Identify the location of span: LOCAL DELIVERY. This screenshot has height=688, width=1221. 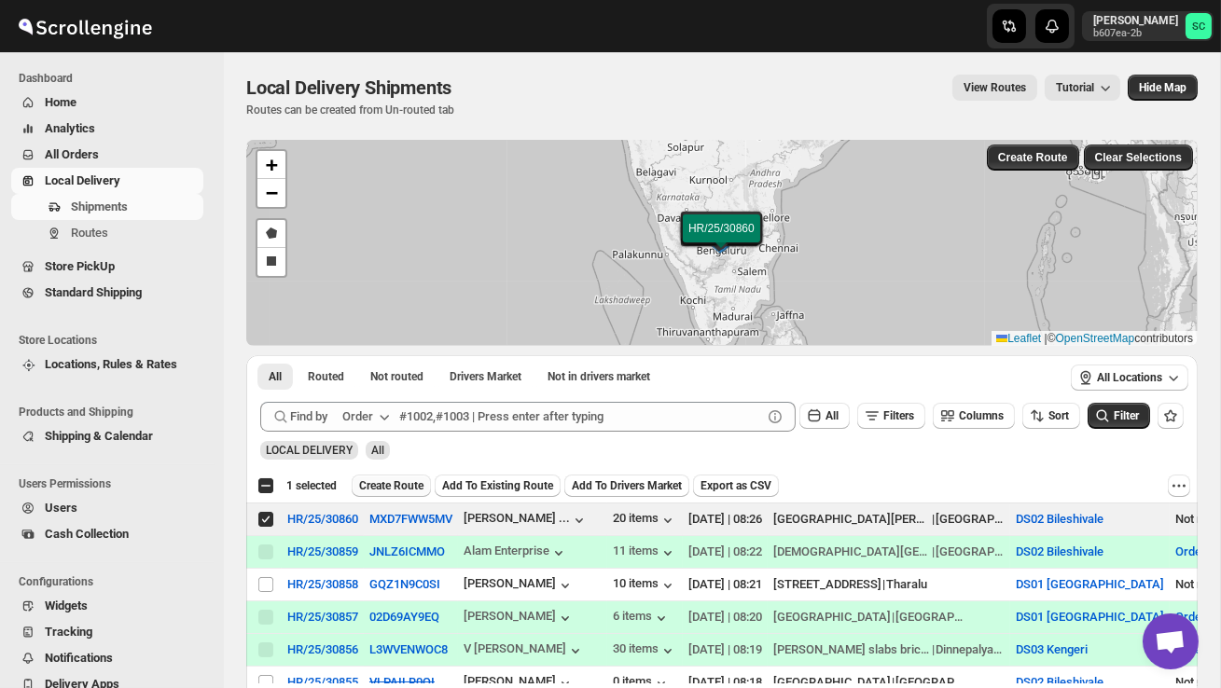
(309, 450).